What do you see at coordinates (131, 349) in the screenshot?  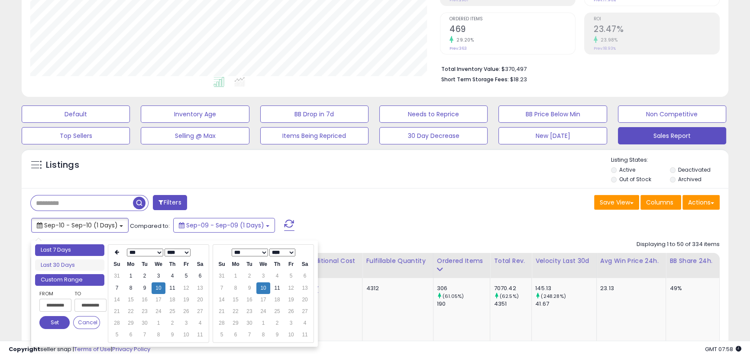 I see `a: Privacy Policy` at bounding box center [131, 349].